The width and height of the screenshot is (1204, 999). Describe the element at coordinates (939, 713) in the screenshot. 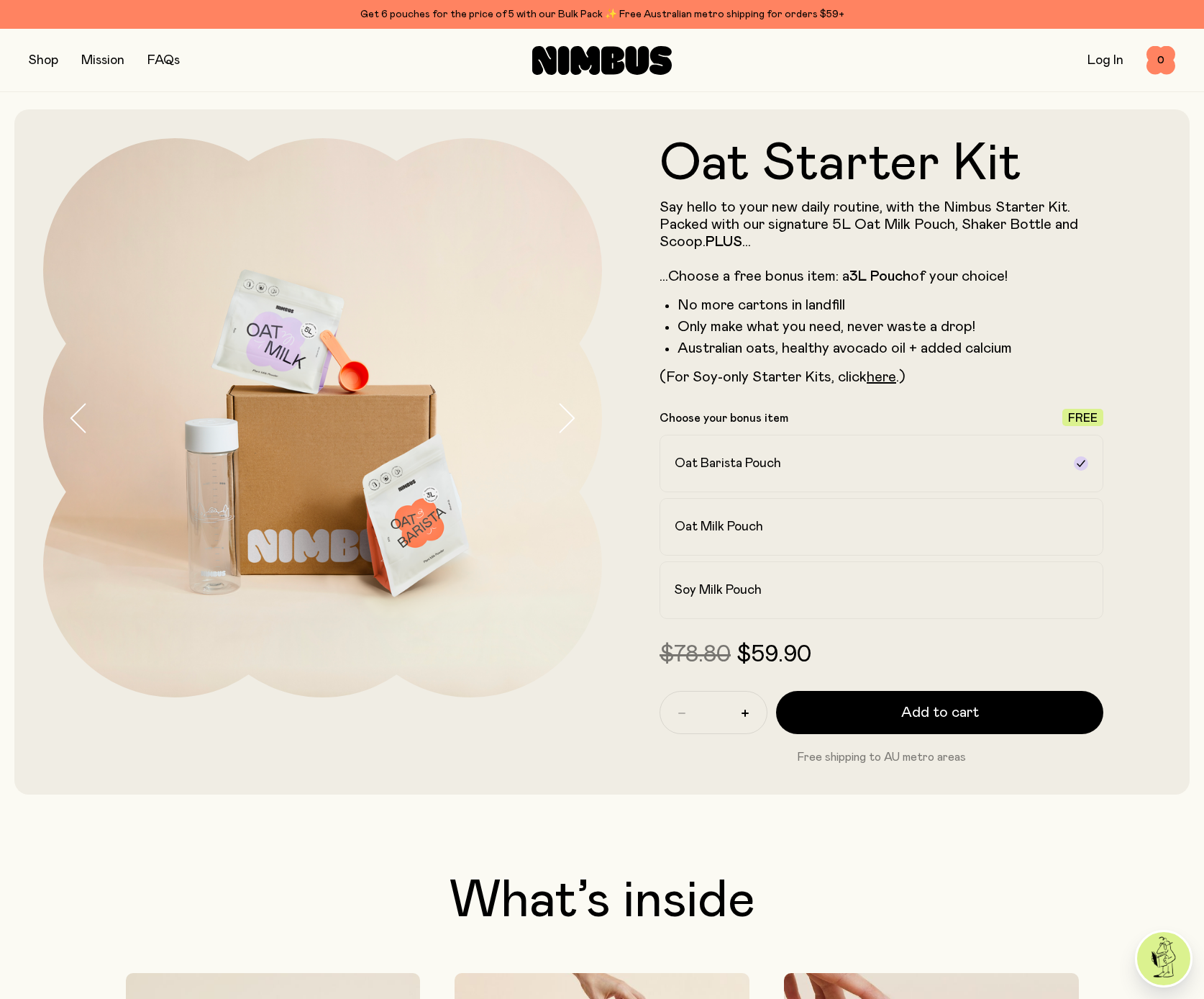

I see `button: Add to cart` at that location.